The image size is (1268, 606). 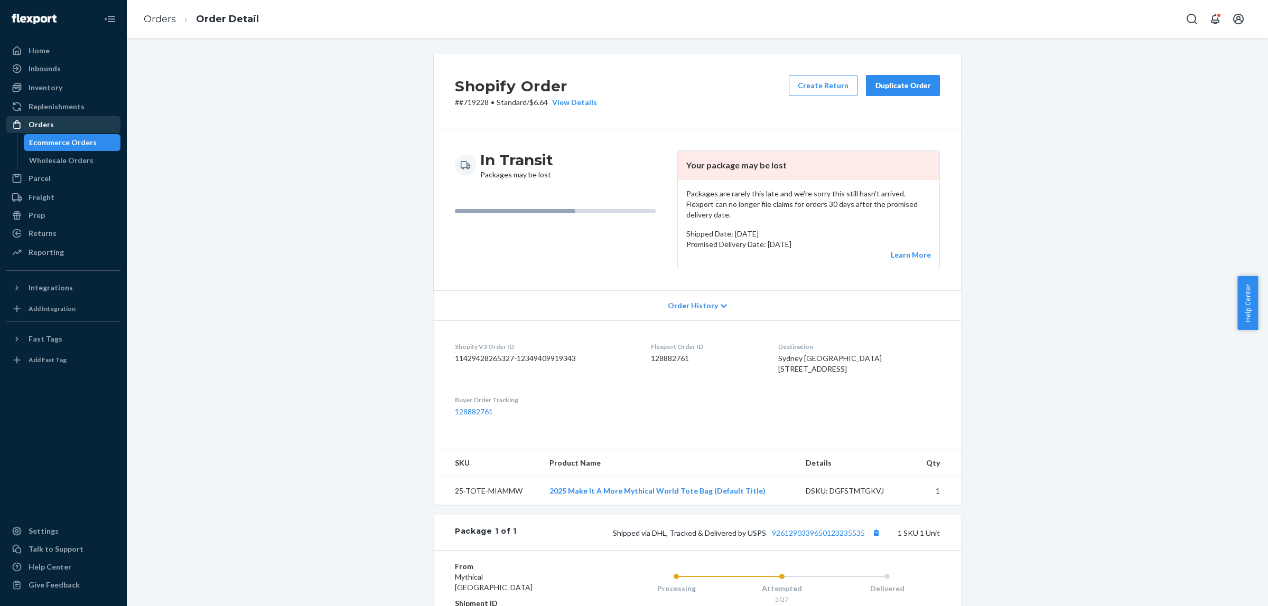 I want to click on div: Add Fast Tag, so click(x=48, y=360).